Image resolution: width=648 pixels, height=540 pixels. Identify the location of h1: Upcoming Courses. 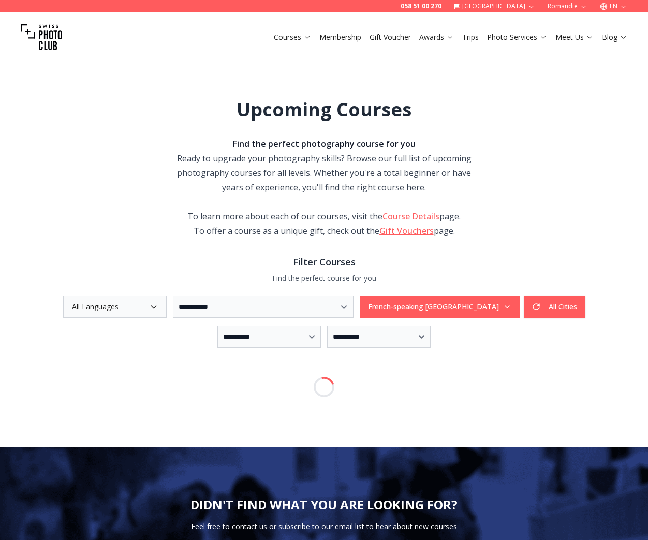
(324, 110).